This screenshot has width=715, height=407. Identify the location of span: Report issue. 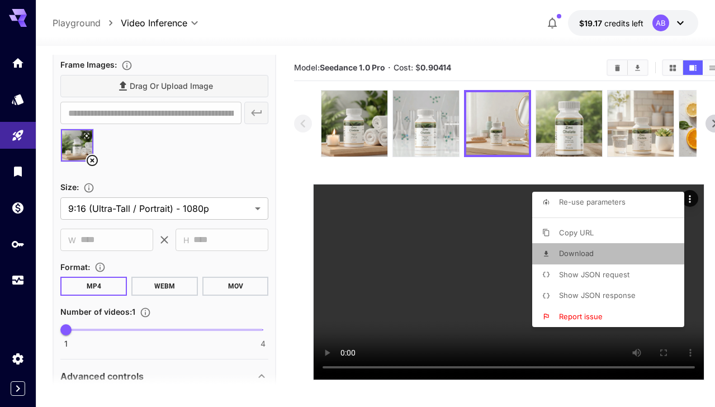
(581, 316).